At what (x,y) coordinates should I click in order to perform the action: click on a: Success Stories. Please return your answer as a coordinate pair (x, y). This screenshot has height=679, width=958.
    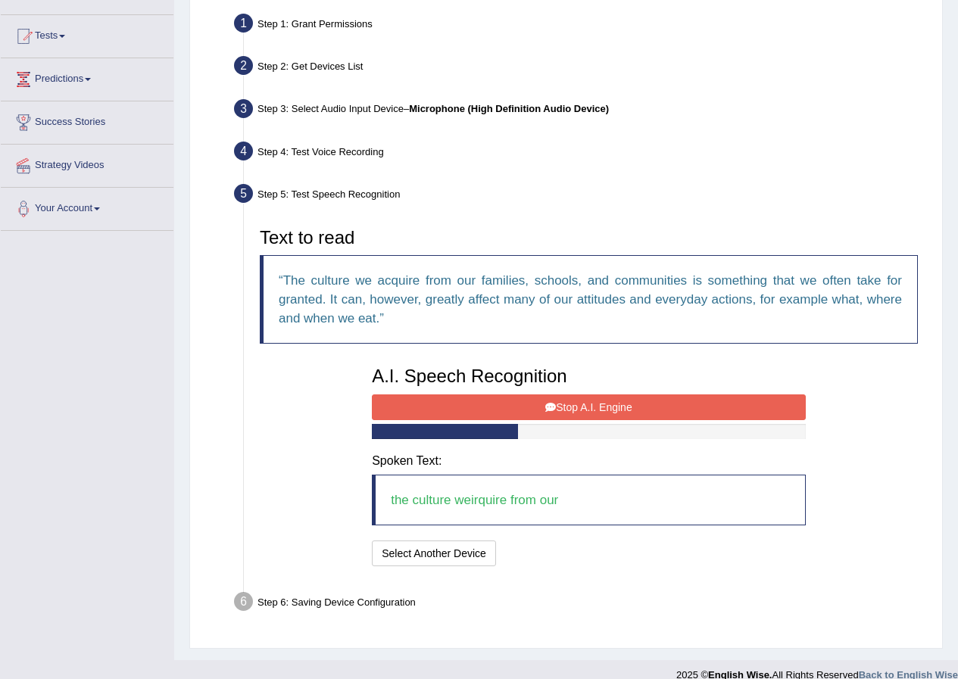
    Looking at the image, I should click on (87, 120).